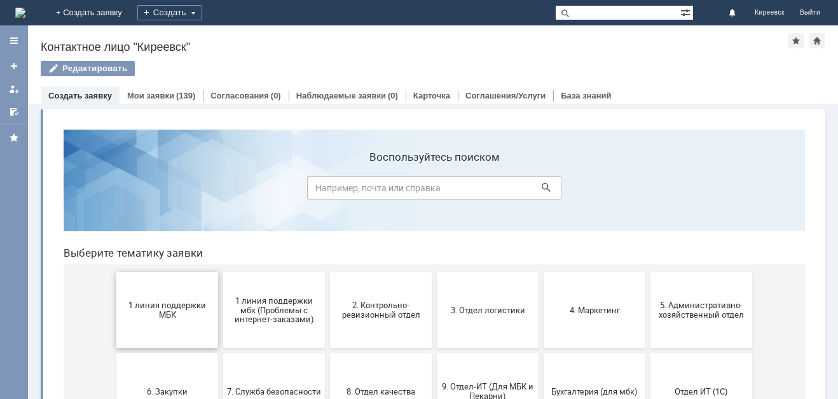 The height and width of the screenshot is (399, 838). I want to click on span: 1 линия поддержки МБК, so click(114, 191).